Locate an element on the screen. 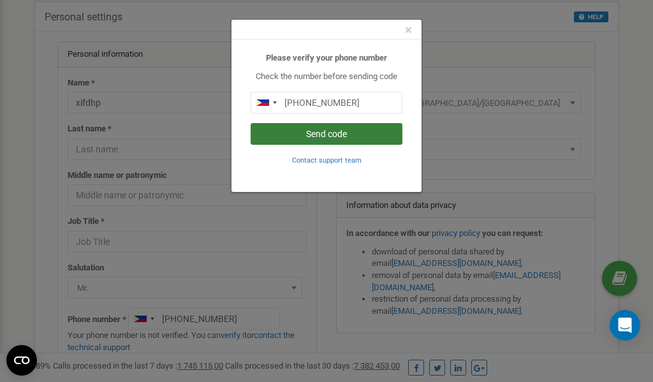 This screenshot has width=653, height=382. a: Contact support team is located at coordinates (327, 160).